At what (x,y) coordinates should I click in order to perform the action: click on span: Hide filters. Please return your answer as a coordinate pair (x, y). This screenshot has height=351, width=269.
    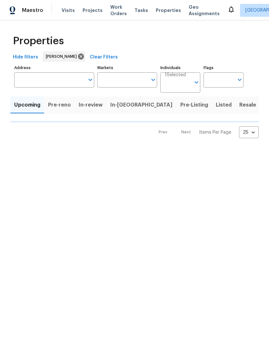
    Looking at the image, I should click on (26, 57).